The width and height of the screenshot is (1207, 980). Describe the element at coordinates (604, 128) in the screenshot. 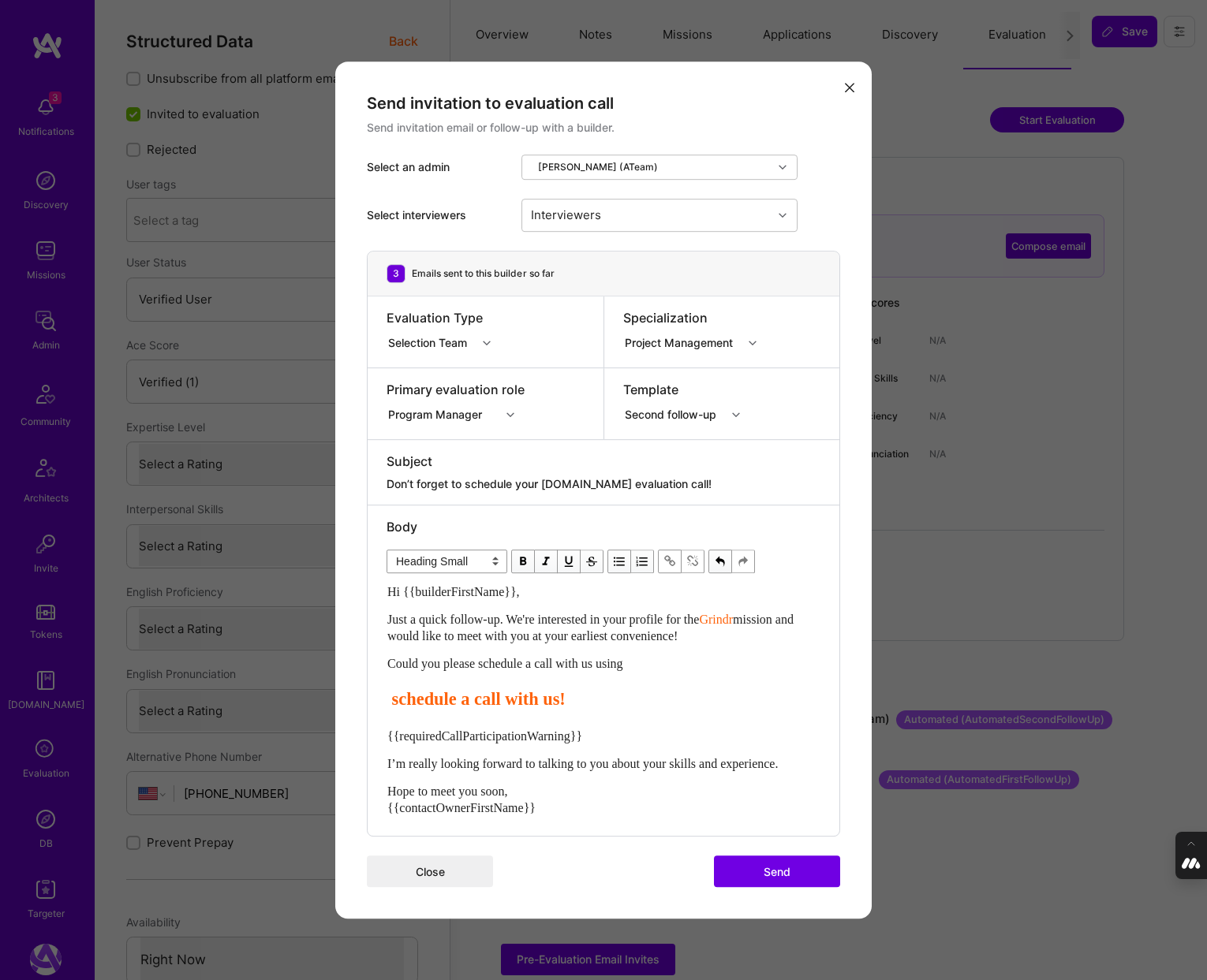

I see `div: Send invitation email or follow-up with a builder.` at that location.